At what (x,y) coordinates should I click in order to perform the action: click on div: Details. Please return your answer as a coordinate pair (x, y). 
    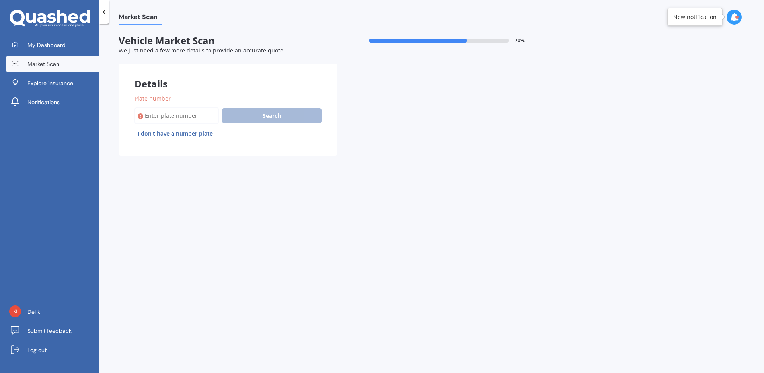
    Looking at the image, I should click on (228, 76).